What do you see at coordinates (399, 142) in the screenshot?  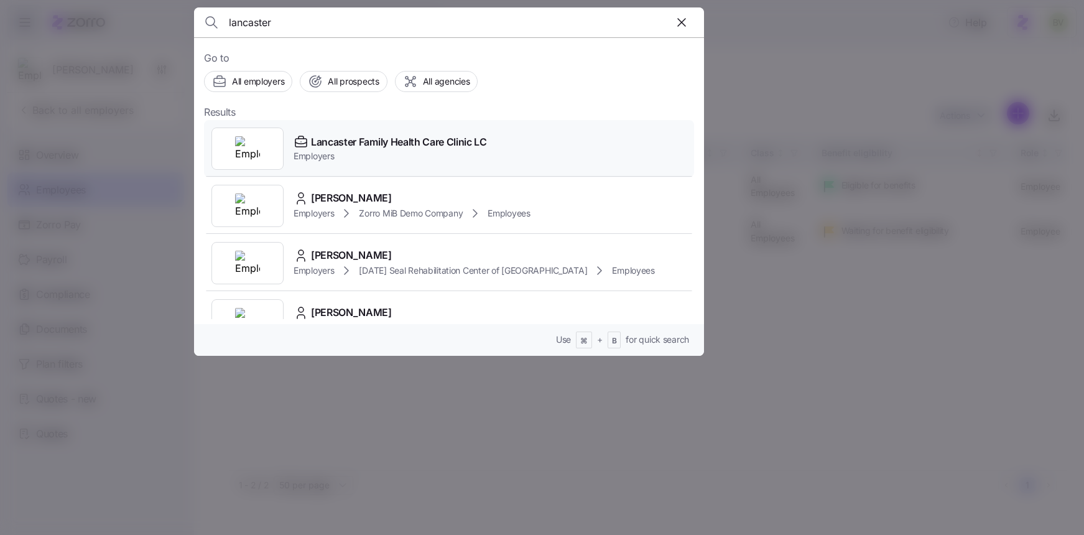 I see `span: Lancaster Family Health Care Clinic LC` at bounding box center [399, 142].